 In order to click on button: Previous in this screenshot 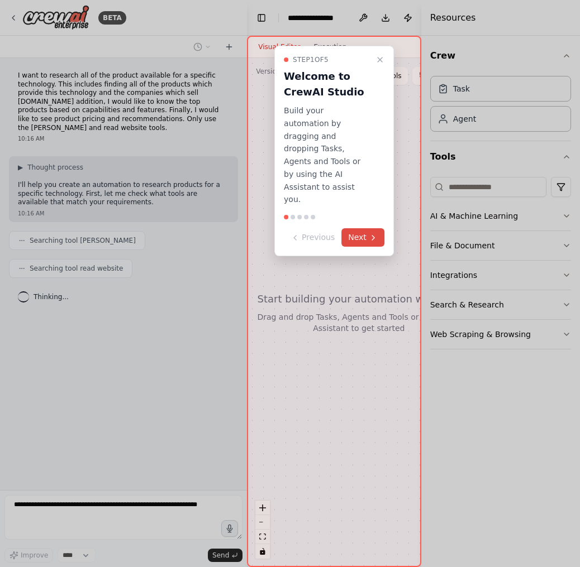, I will do `click(312, 237)`.